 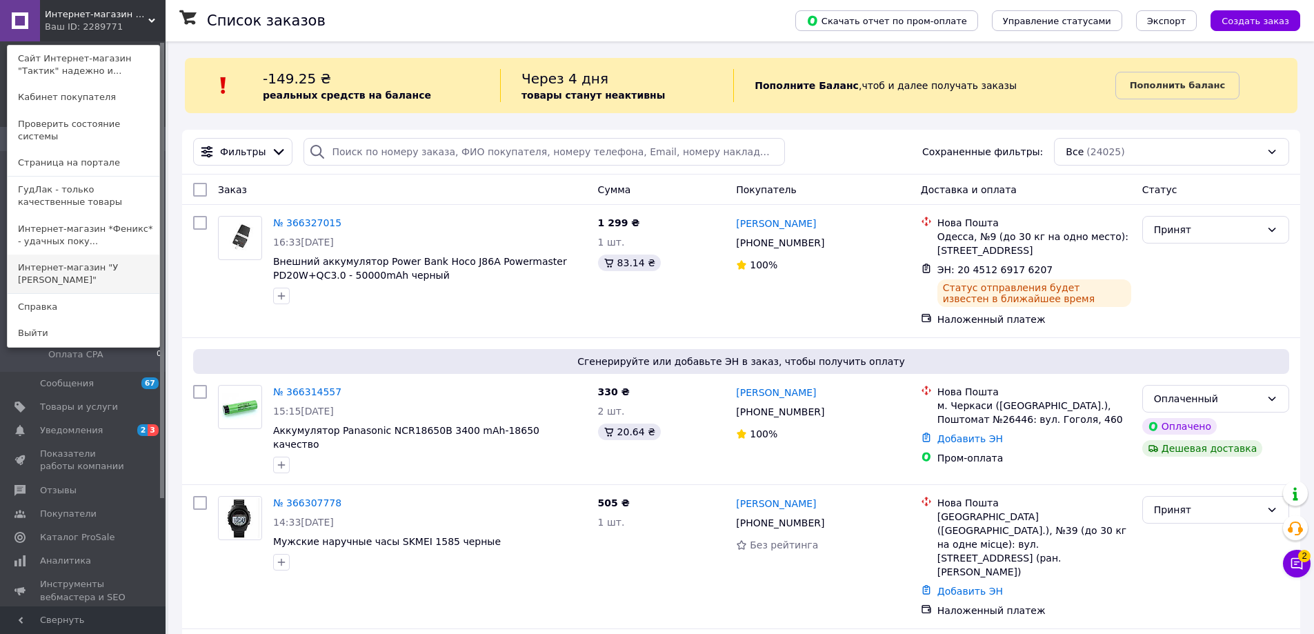 What do you see at coordinates (629, 263) in the screenshot?
I see `div: 83.14 ₴` at bounding box center [629, 263].